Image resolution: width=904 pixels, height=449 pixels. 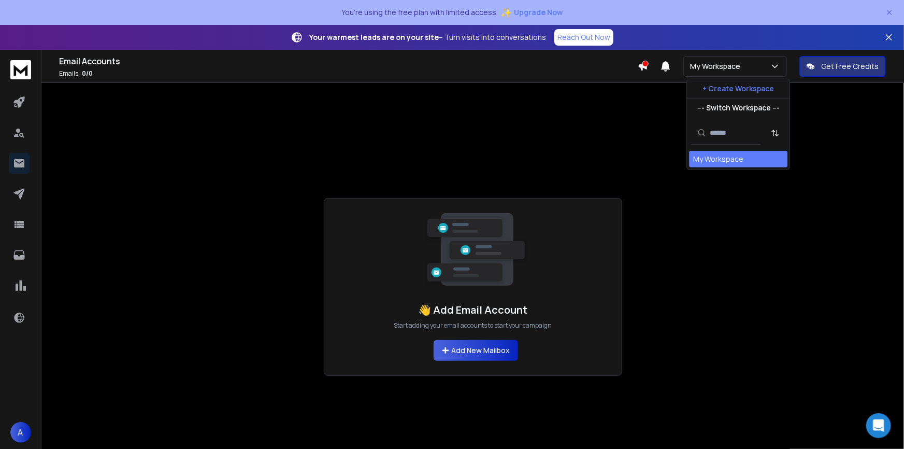 What do you see at coordinates (717, 66) in the screenshot?
I see `p: My Workspace` at bounding box center [717, 66].